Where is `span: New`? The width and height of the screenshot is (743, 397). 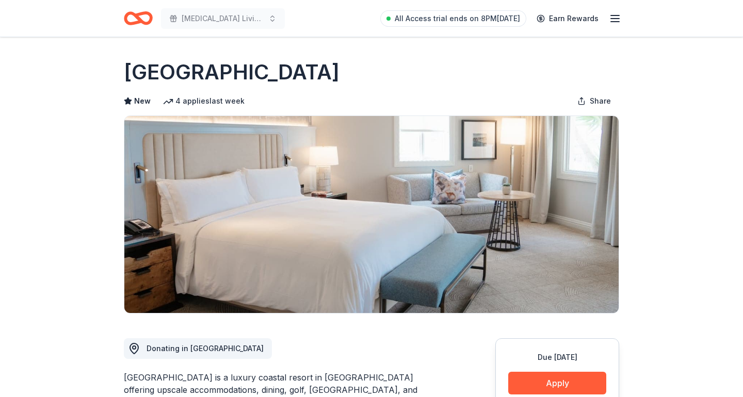
span: New is located at coordinates (142, 101).